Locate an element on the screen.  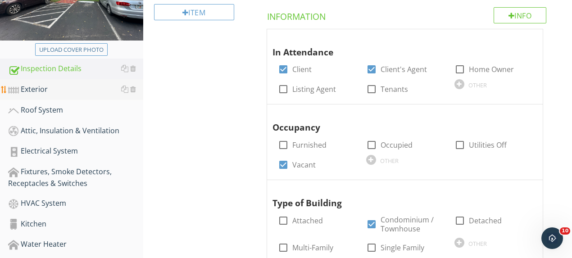
div: In Attendance is located at coordinates (398, 46).